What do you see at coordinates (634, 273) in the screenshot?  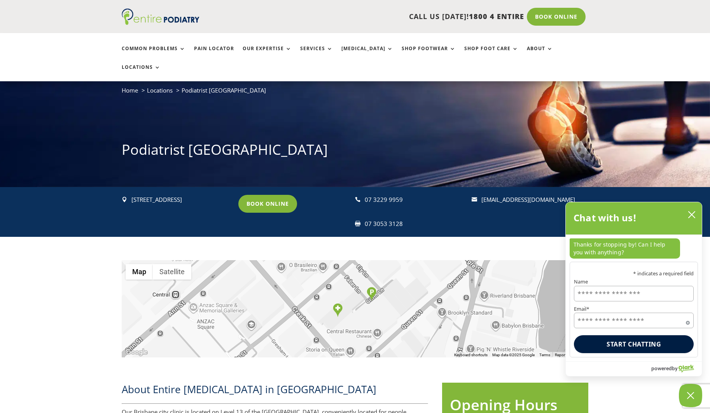 I see `p: * indicates a required field` at bounding box center [634, 273].